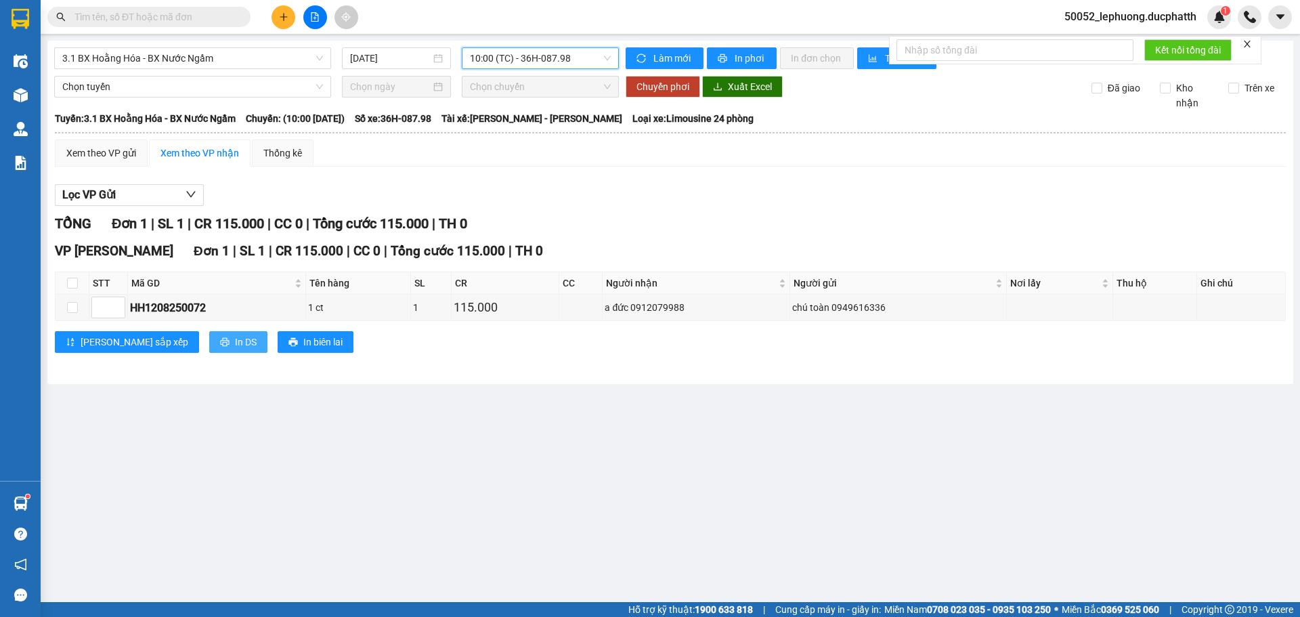  What do you see at coordinates (217, 307) in the screenshot?
I see `div: HH1208250072` at bounding box center [217, 307].